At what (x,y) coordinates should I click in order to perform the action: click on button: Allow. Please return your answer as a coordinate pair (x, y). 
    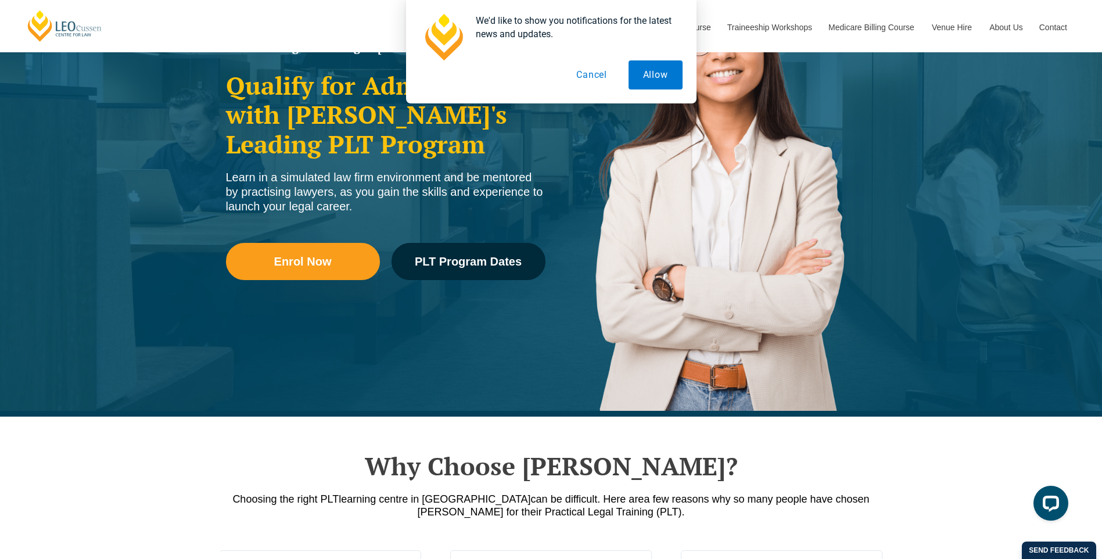
    Looking at the image, I should click on (655, 75).